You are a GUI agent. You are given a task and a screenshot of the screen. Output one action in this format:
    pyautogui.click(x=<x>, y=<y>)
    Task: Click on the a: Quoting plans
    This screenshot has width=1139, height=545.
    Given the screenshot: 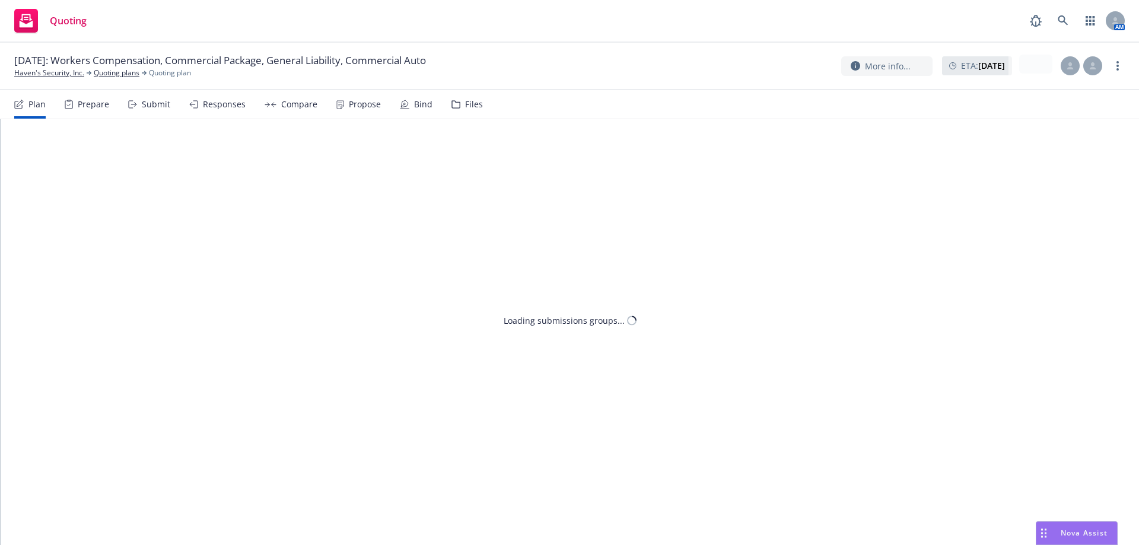 What is the action you would take?
    pyautogui.click(x=116, y=73)
    